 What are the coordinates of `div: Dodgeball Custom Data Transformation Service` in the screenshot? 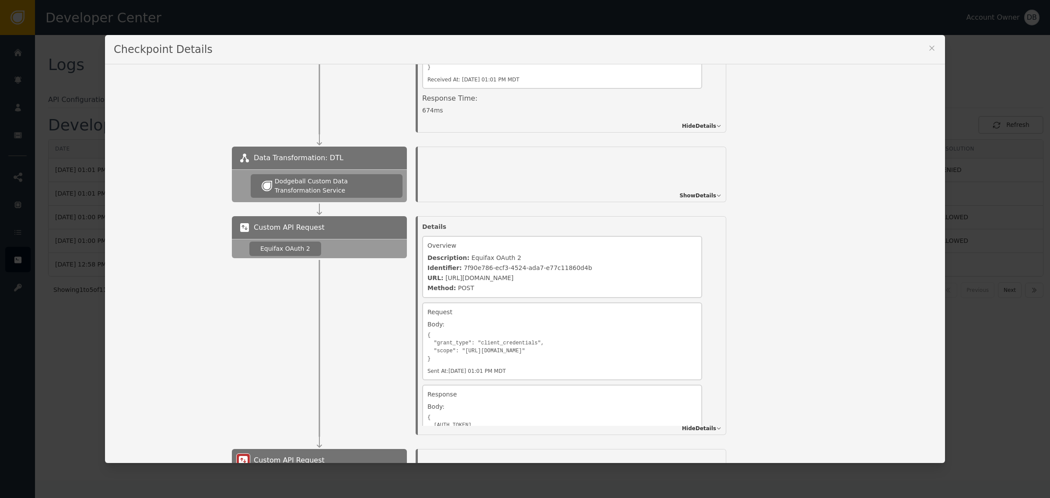 It's located at (333, 186).